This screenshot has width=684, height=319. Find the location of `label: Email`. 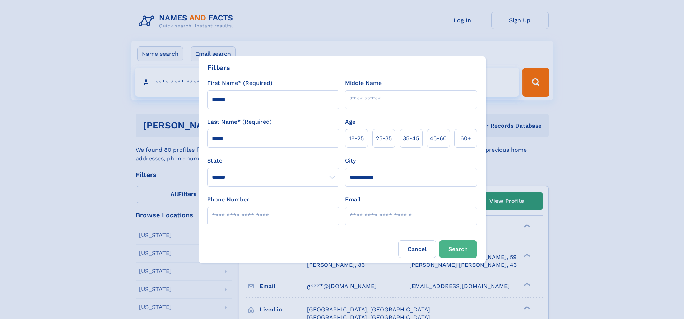

label: Email is located at coordinates (353, 199).